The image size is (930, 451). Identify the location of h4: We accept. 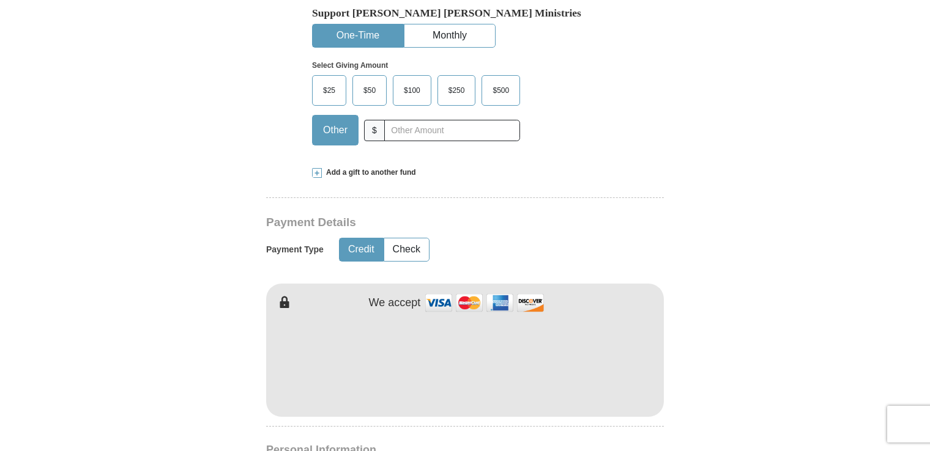
(394, 303).